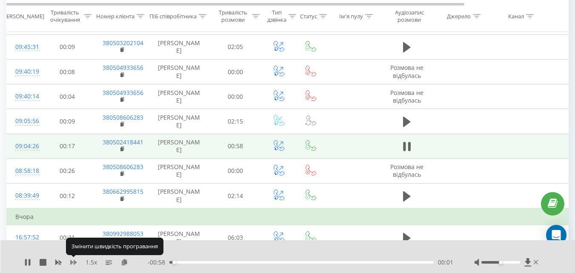  Describe the element at coordinates (115, 16) in the screenshot. I see `div: Номер клієнта` at that location.